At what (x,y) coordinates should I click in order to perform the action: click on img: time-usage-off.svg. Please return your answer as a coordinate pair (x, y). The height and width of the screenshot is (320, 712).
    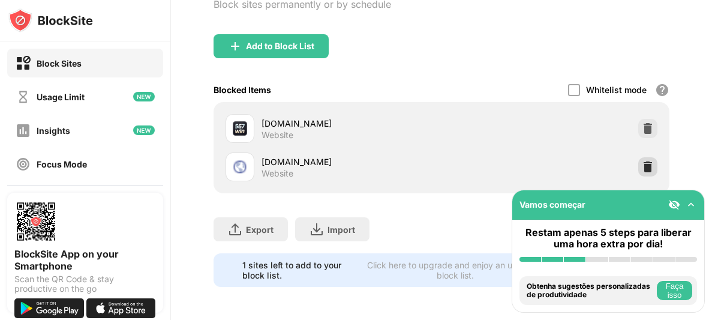
    Looking at the image, I should click on (23, 97).